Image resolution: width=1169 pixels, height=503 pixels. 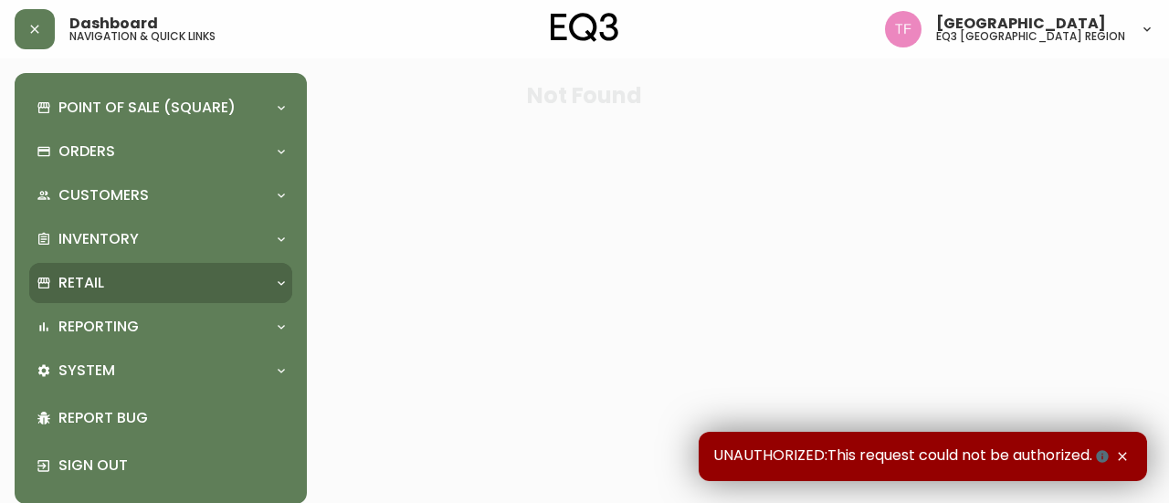 I want to click on h5: navigation & quick links, so click(x=142, y=37).